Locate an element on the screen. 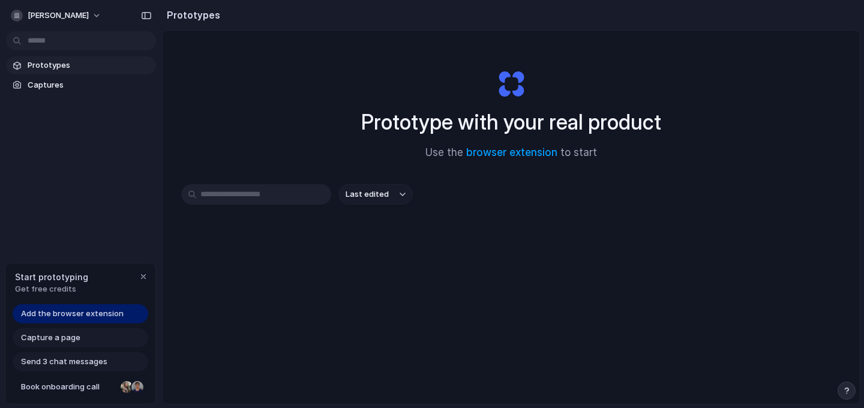  h1: Prototype with your real product is located at coordinates (511, 122).